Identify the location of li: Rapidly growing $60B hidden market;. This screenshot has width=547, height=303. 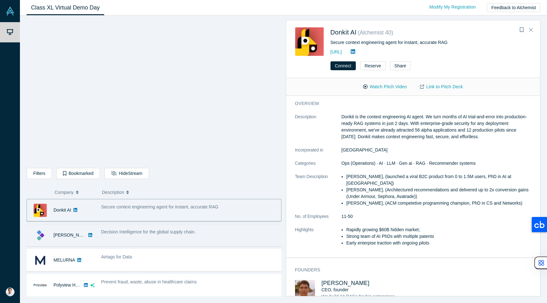
(439, 230).